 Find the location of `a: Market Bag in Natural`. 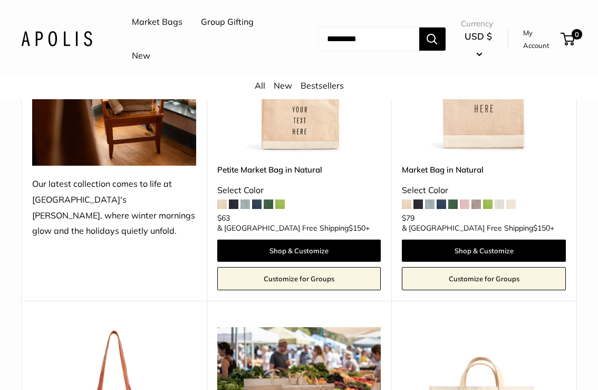

a: Market Bag in Natural is located at coordinates (484, 169).